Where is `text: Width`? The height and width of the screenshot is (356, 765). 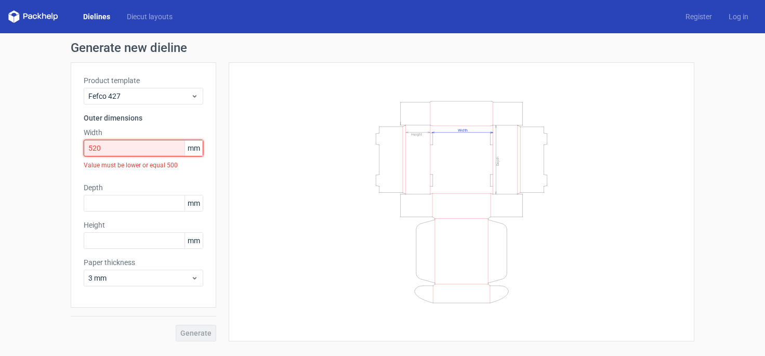 text: Width is located at coordinates (463, 129).